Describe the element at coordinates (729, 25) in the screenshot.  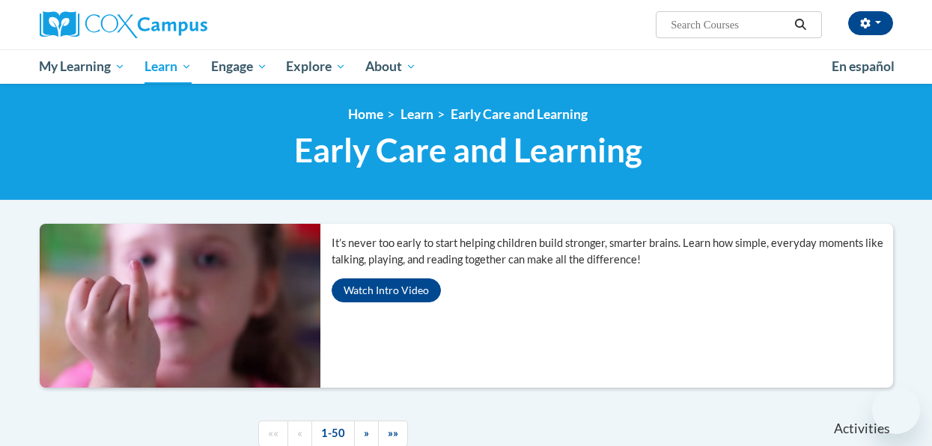
I see `input: Search Courses` at that location.